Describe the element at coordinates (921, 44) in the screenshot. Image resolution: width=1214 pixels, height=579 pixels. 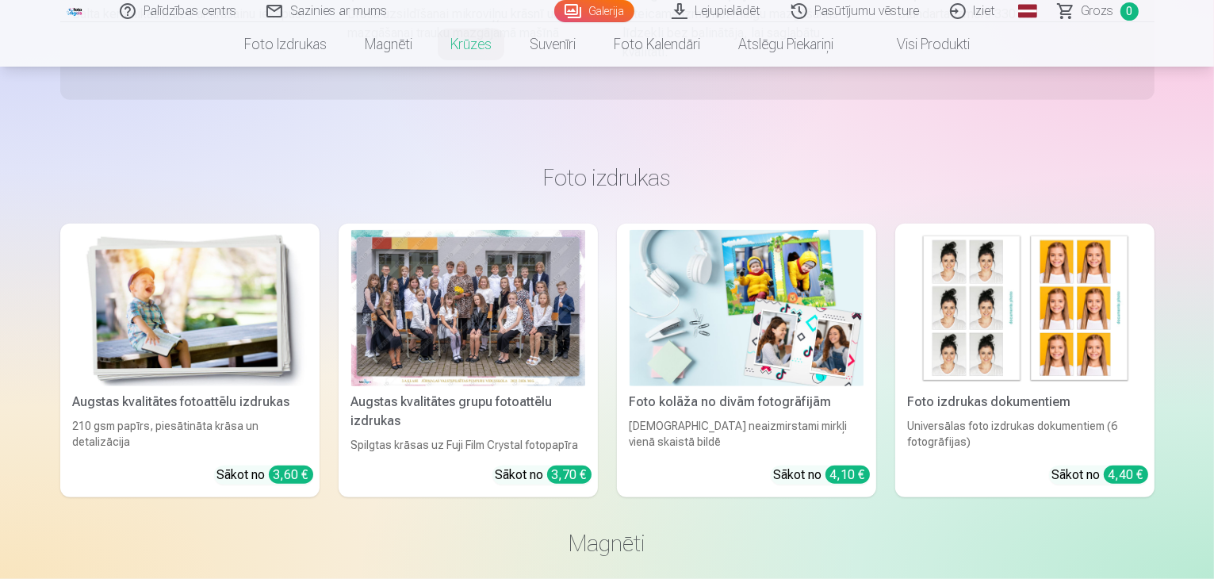
I see `a: Visi produkti` at that location.